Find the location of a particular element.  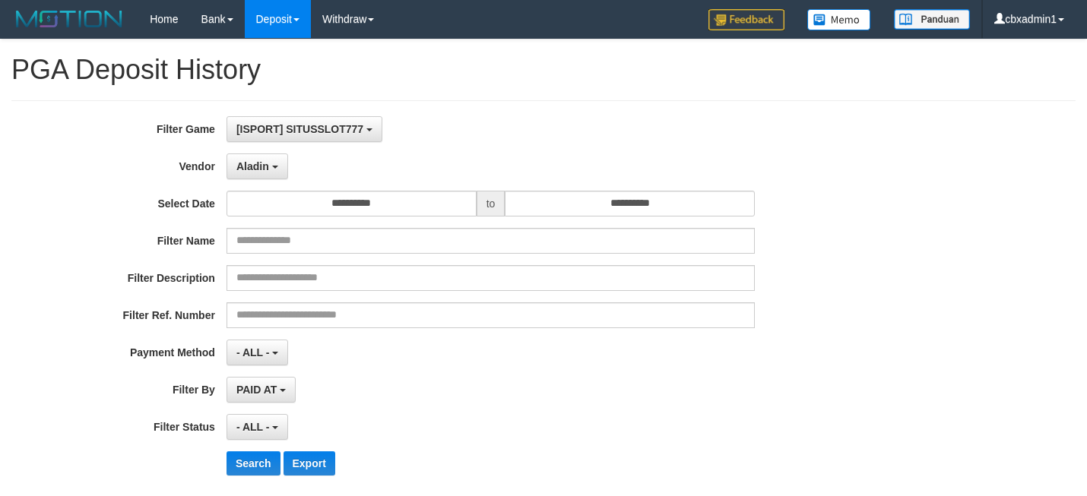

img: panduan.png is located at coordinates (932, 19).